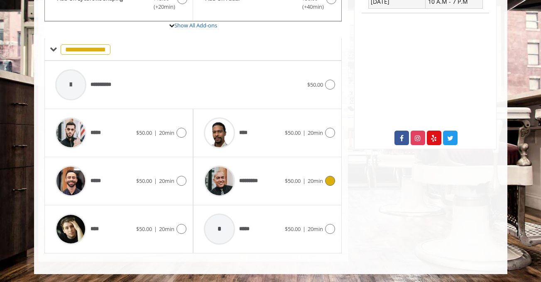 This screenshot has width=541, height=282. Describe the element at coordinates (309, 7) in the screenshot. I see `span: (+40min )` at that location.